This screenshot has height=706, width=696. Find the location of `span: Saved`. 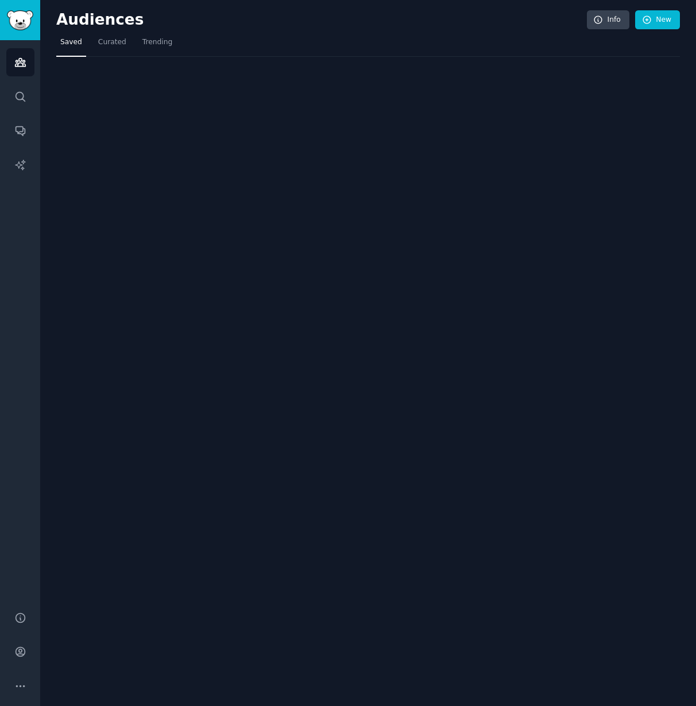

span: Saved is located at coordinates (71, 43).